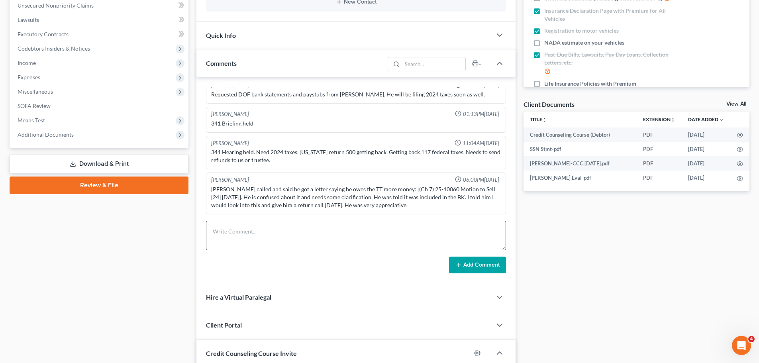 The image size is (759, 363). Describe the element at coordinates (100, 34) in the screenshot. I see `a: Executory Contracts` at that location.